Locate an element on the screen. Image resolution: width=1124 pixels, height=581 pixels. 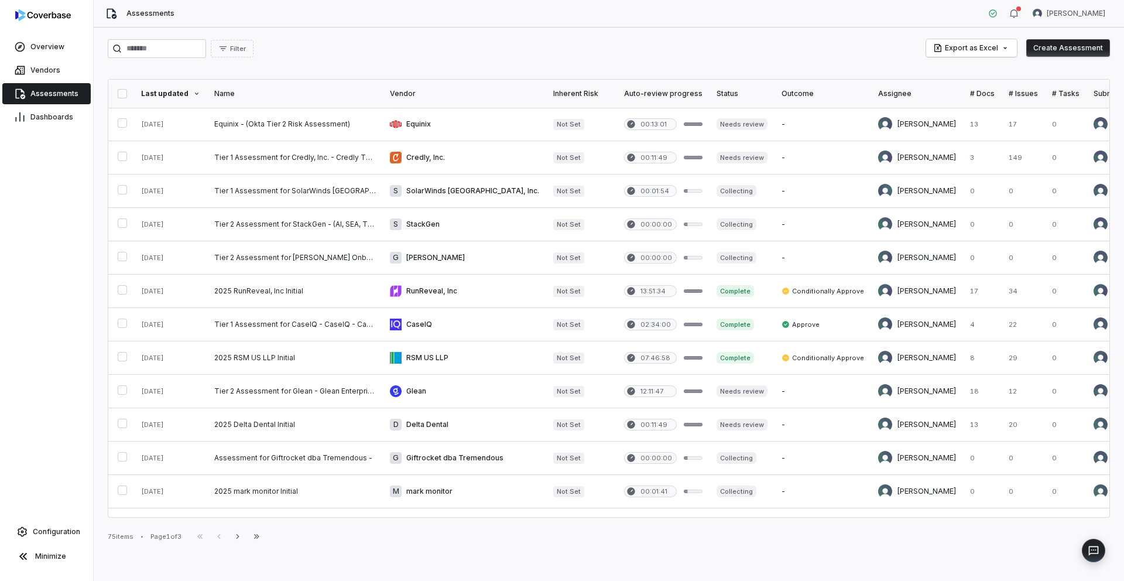
img: logo-D7KZi-bG.svg is located at coordinates (43, 15).